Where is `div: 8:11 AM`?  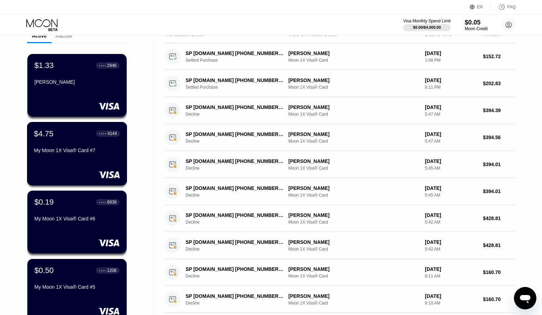 div: 8:11 AM is located at coordinates (451, 276).